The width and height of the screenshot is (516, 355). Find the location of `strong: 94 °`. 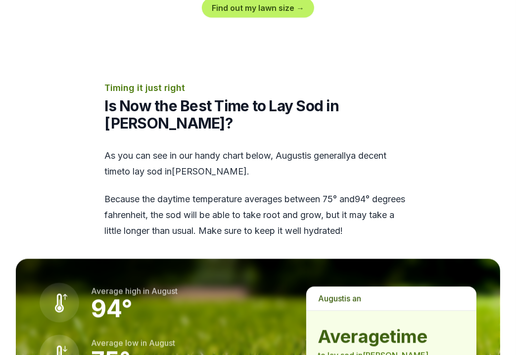

strong: 94 ° is located at coordinates (112, 309).